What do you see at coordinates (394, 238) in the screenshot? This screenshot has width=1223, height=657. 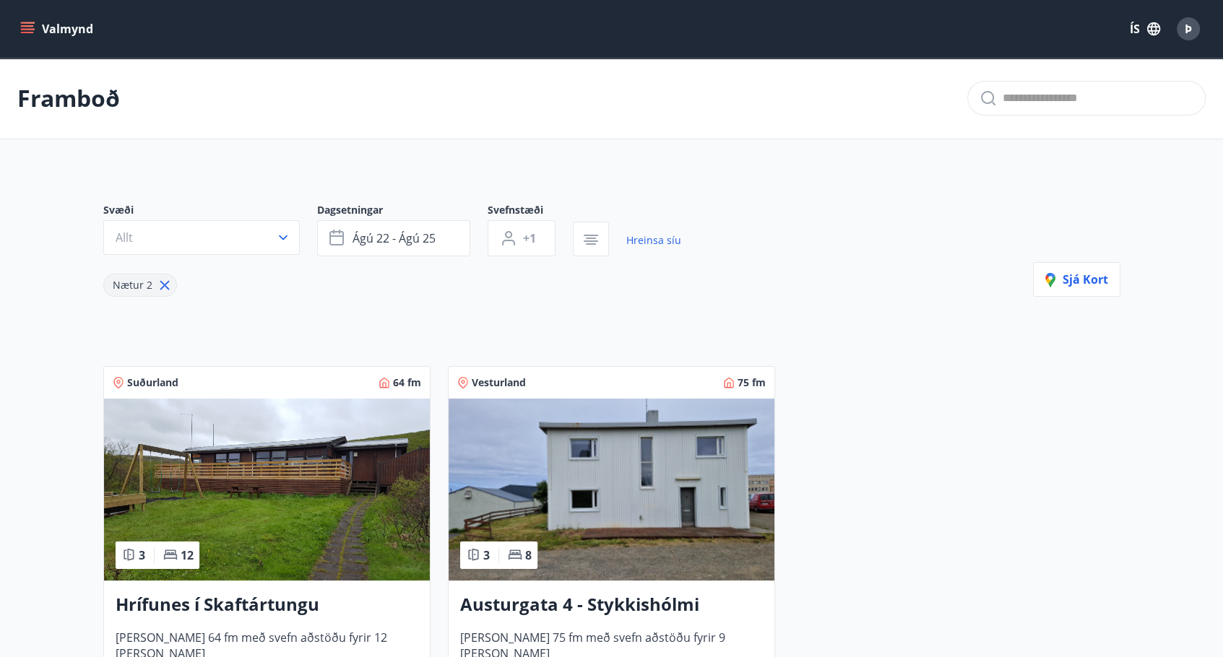 I see `button: ágú 22 - ágú 25` at bounding box center [394, 238].